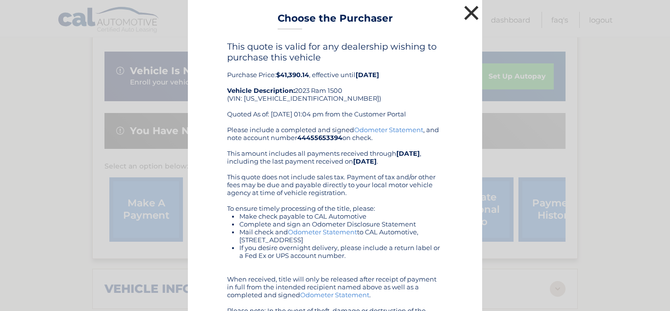 This screenshot has width=670, height=311. Describe the element at coordinates (341, 216) in the screenshot. I see `li: Make check payable to CAL Automotive` at that location.